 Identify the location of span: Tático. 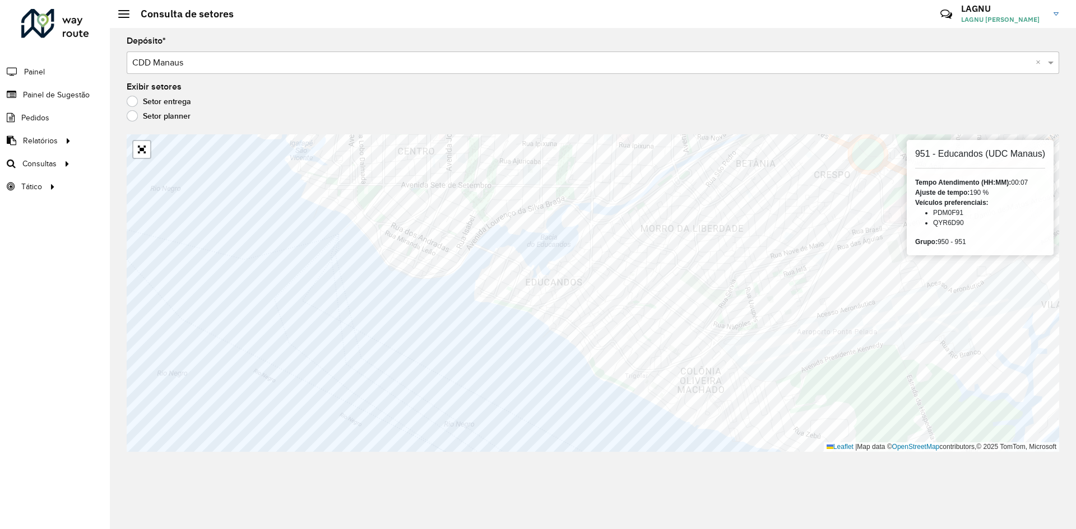
(31, 187).